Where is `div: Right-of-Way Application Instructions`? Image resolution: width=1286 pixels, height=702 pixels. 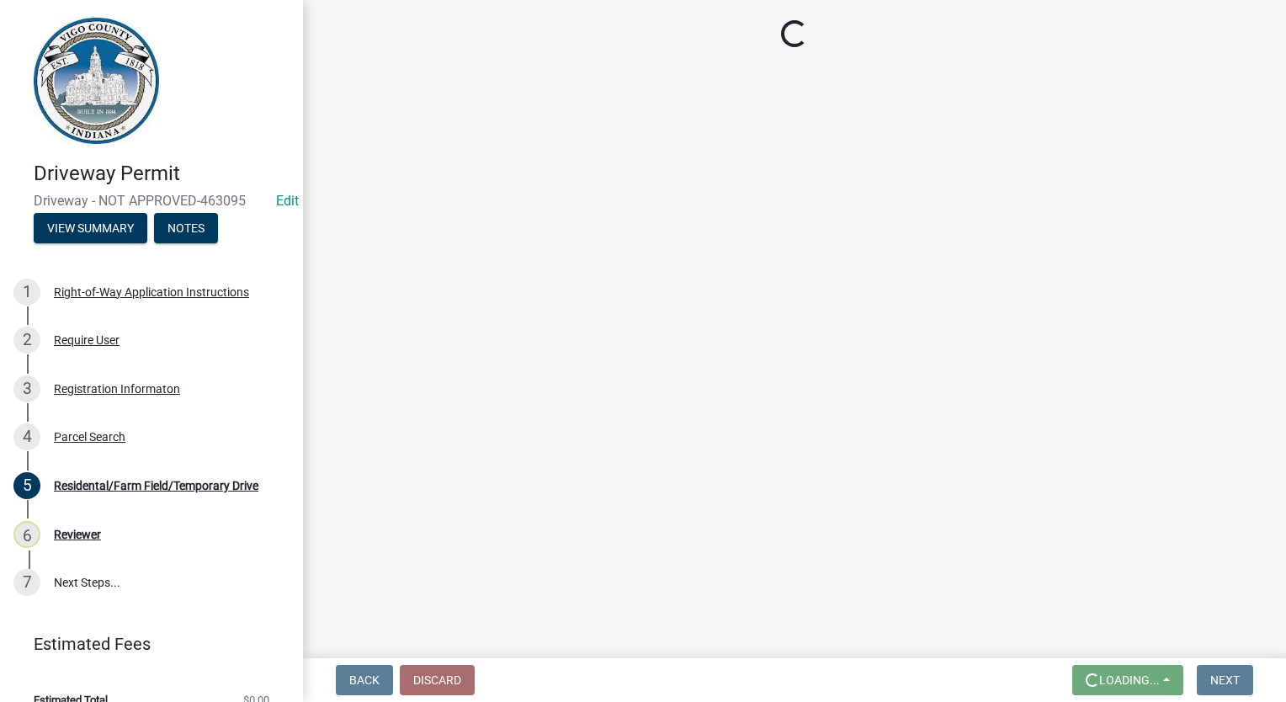 div: Right-of-Way Application Instructions is located at coordinates (152, 292).